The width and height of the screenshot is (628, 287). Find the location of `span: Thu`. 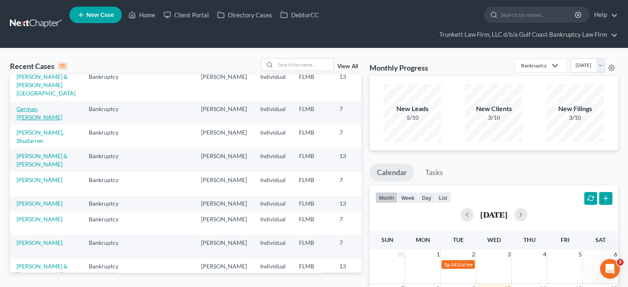

span: Thu is located at coordinates (529, 239).